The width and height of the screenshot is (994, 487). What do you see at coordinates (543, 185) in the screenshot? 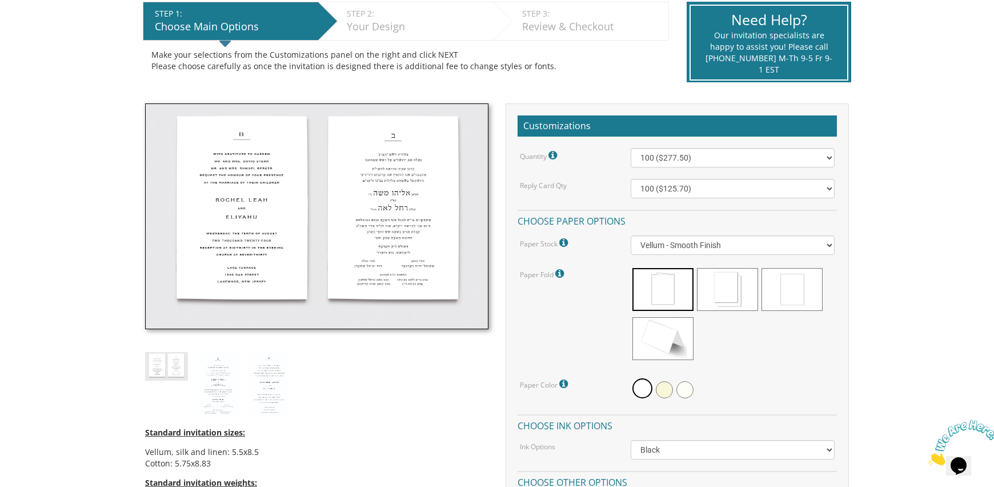
I see `label: Reply Card Qty` at bounding box center [543, 185].